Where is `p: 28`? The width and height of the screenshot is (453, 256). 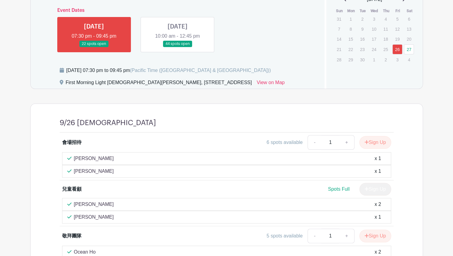
p: 28 is located at coordinates (339, 59).